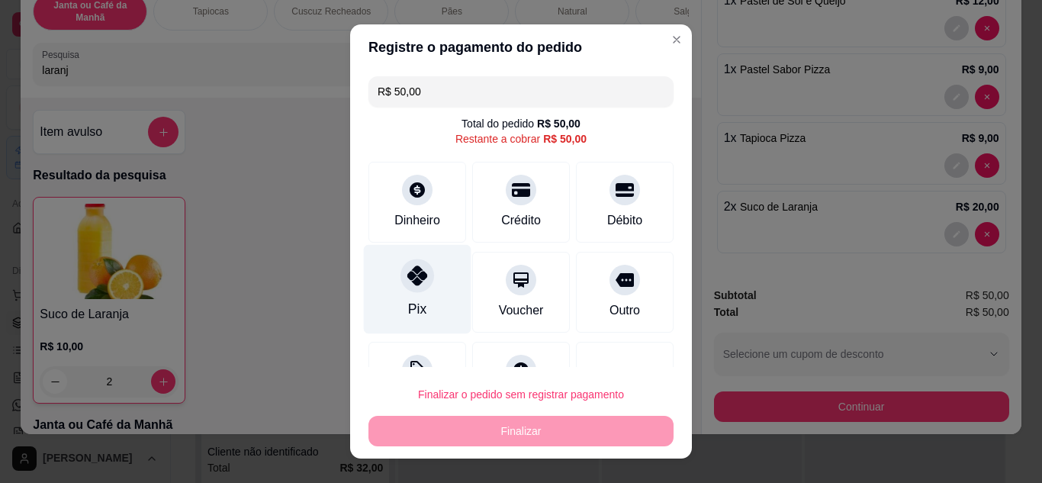 This screenshot has width=1042, height=483. What do you see at coordinates (417, 220) in the screenshot?
I see `div: Dinheiro` at bounding box center [417, 220].